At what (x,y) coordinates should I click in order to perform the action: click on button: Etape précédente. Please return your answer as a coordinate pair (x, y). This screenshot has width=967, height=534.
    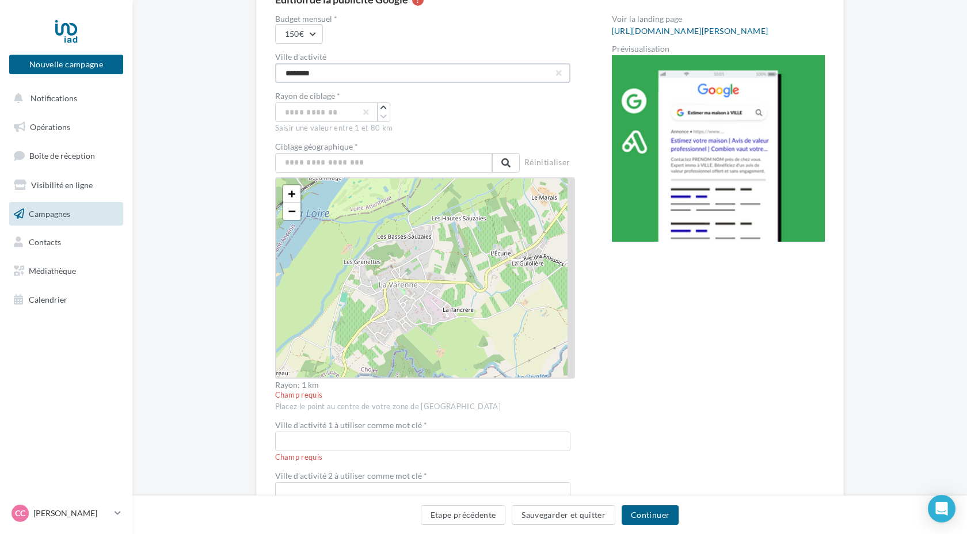
    Looking at the image, I should click on (464, 515).